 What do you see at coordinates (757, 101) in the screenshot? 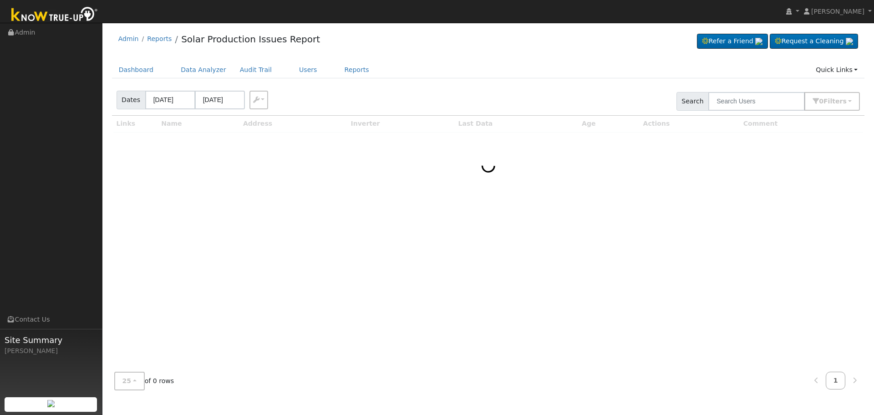
I see `input: Search Users` at bounding box center [757, 101].